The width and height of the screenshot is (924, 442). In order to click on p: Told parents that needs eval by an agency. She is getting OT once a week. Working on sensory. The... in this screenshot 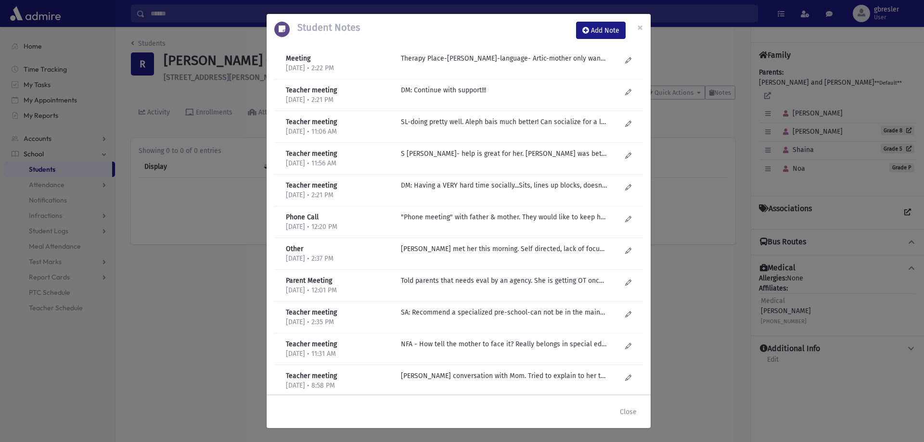, I will do `click(504, 280)`.